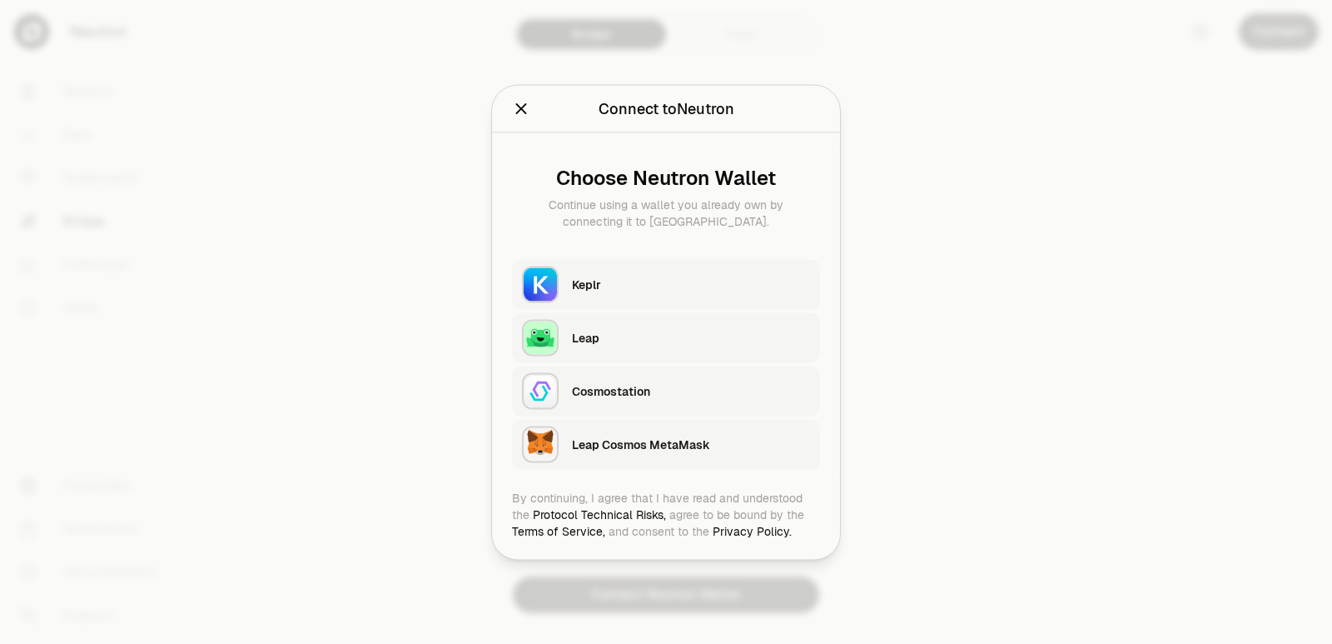  I want to click on a: Protocol Technical Risks,, so click(599, 514).